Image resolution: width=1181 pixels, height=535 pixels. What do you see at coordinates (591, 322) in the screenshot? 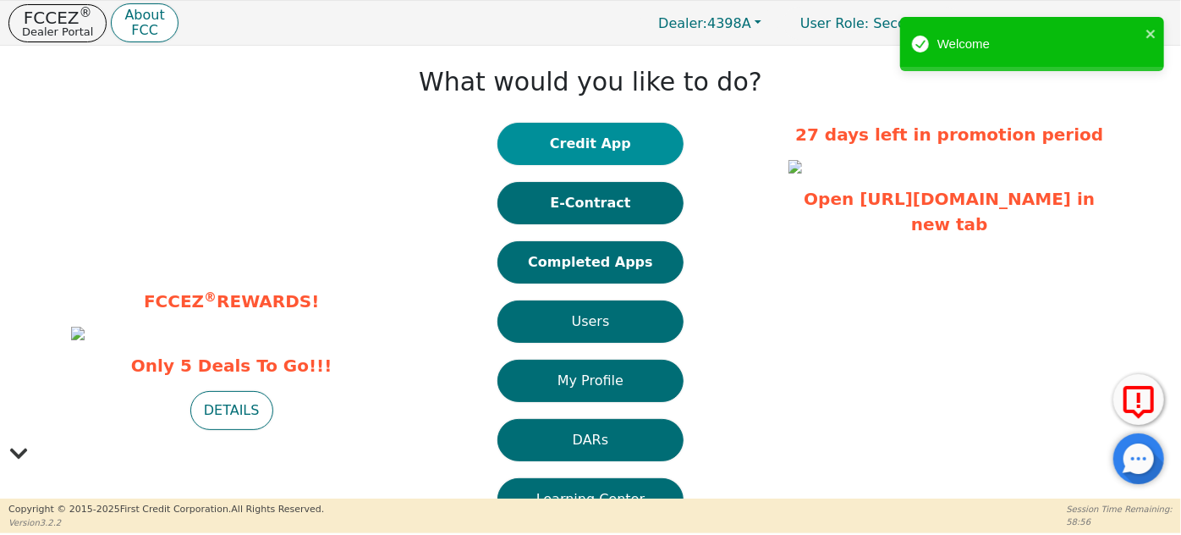
I see `button: Users` at bounding box center [591, 322].